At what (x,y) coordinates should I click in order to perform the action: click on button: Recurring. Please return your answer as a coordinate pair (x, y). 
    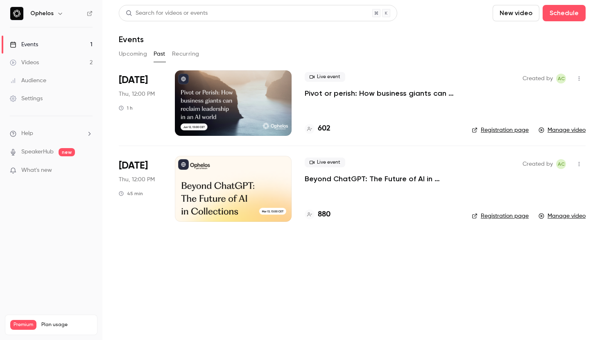
    Looking at the image, I should click on (186, 54).